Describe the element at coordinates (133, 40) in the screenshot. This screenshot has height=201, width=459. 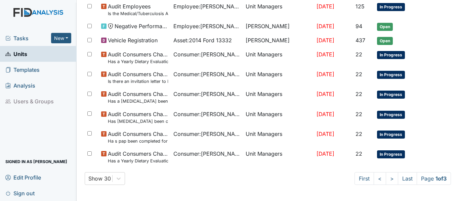
I see `span: Vehicle Registration` at that location.